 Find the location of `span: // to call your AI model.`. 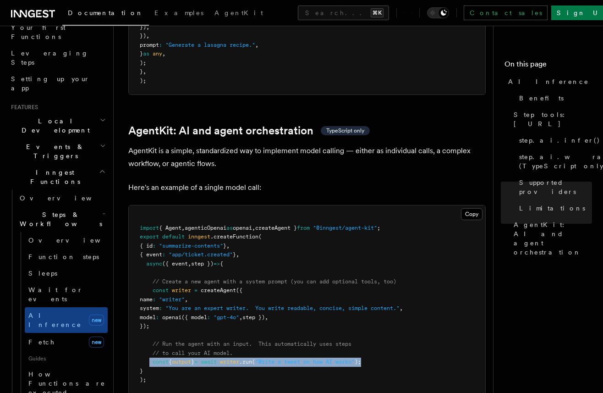

span: // to call your AI model. is located at coordinates (193, 353).